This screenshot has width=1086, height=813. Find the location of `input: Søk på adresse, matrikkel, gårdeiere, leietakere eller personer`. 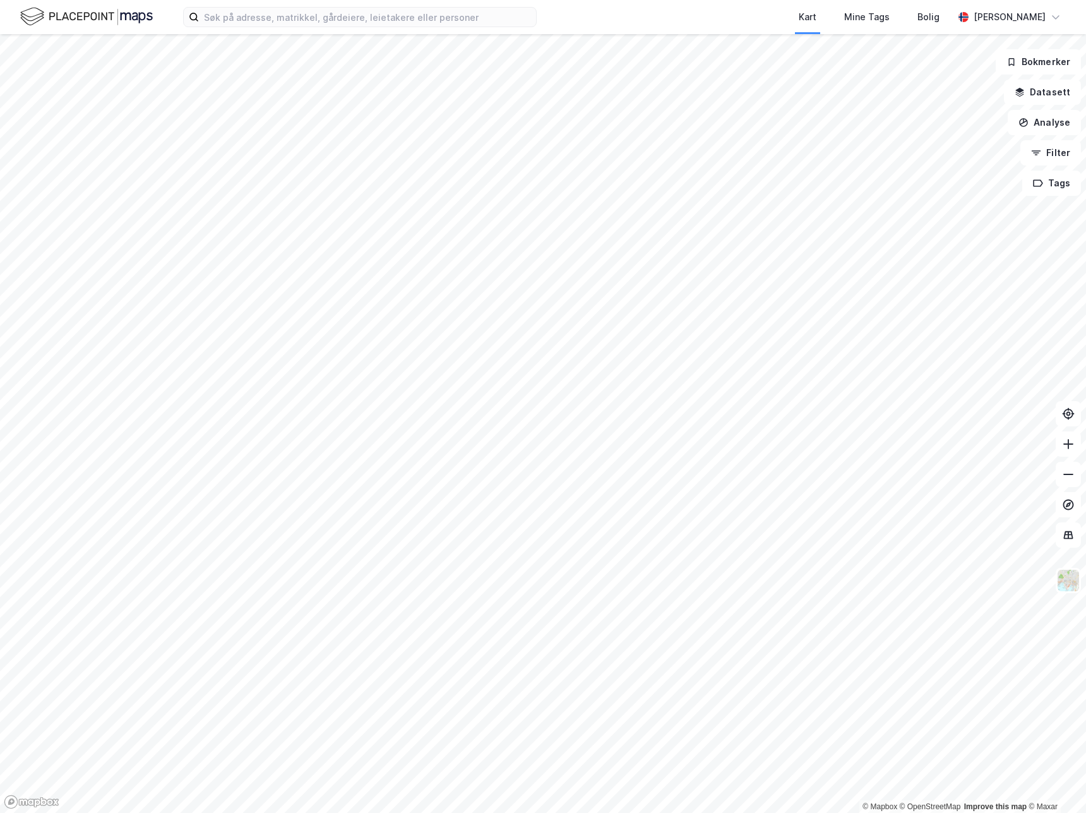

input: Søk på adresse, matrikkel, gårdeiere, leietakere eller personer is located at coordinates (368, 17).